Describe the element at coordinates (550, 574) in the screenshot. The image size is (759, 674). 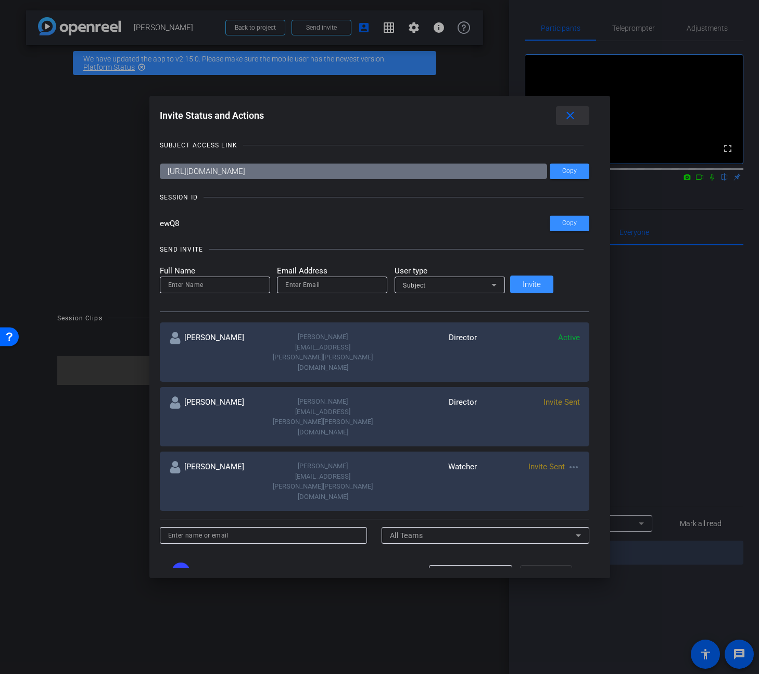
I see `span: Add` at that location.